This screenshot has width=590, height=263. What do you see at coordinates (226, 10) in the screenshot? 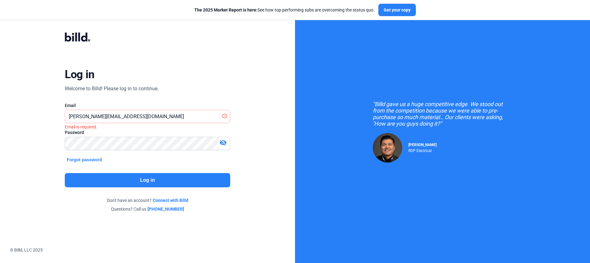
I see `span: The 2025 Market Report is here:` at bounding box center [226, 10].